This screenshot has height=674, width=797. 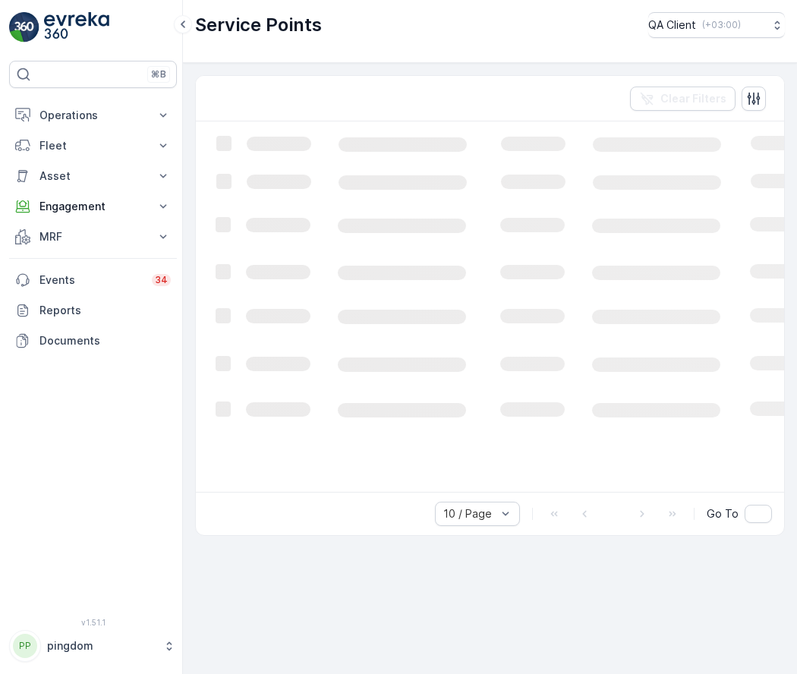 What do you see at coordinates (93, 341) in the screenshot?
I see `a: Documents` at bounding box center [93, 341].